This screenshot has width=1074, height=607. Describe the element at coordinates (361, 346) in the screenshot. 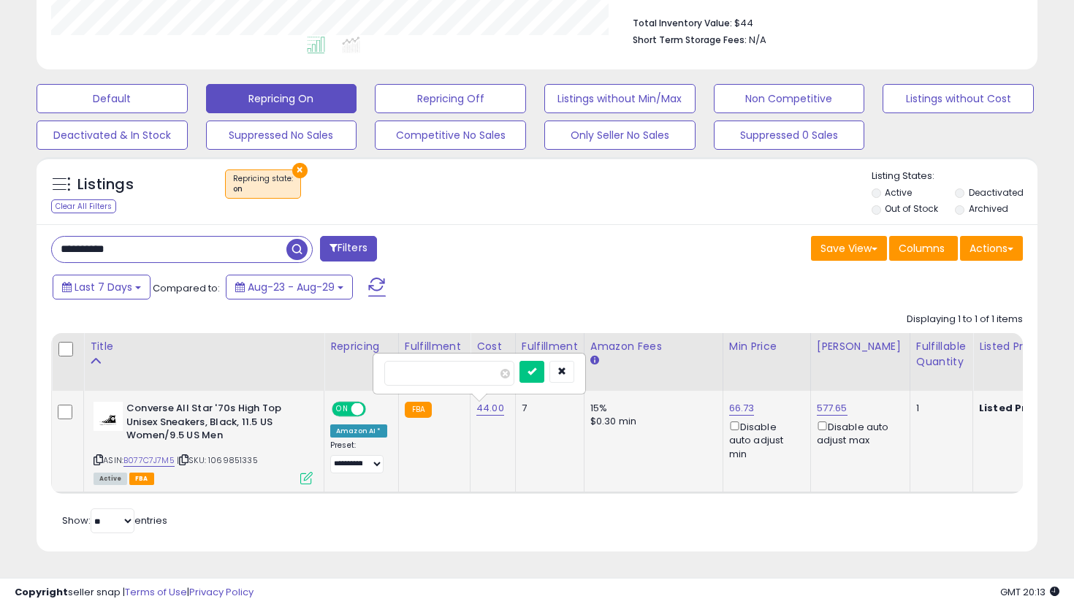

I see `div: Repricing` at that location.